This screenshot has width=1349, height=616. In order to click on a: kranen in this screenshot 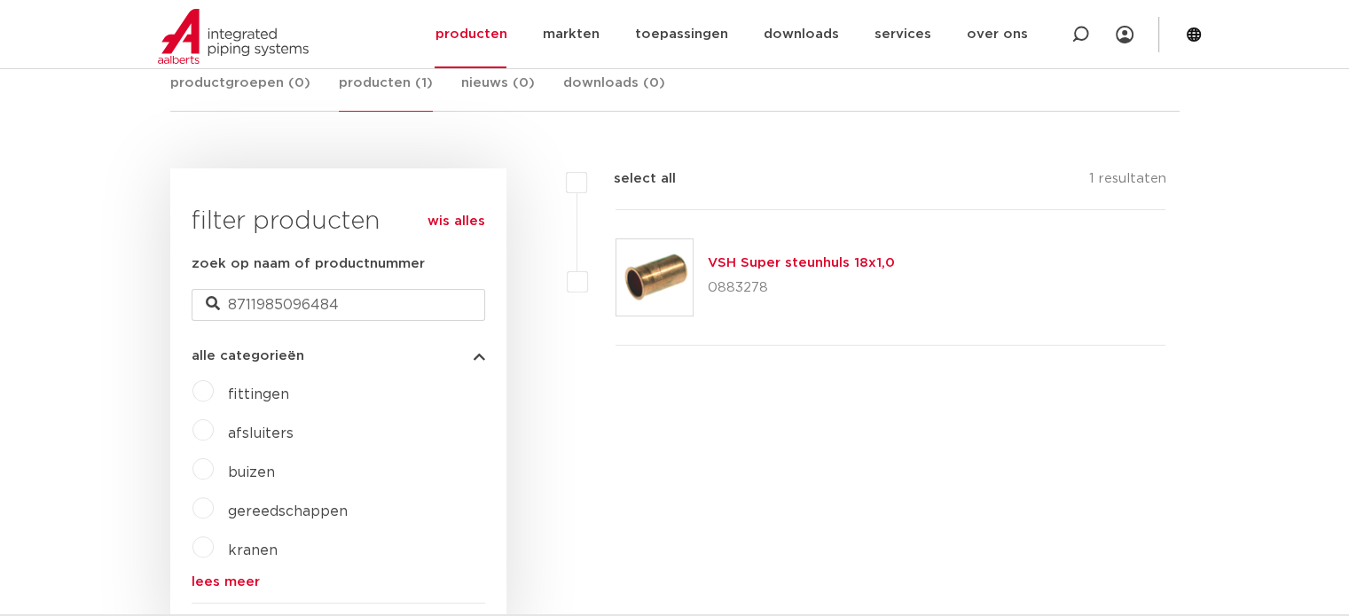, I will do `click(253, 551)`.